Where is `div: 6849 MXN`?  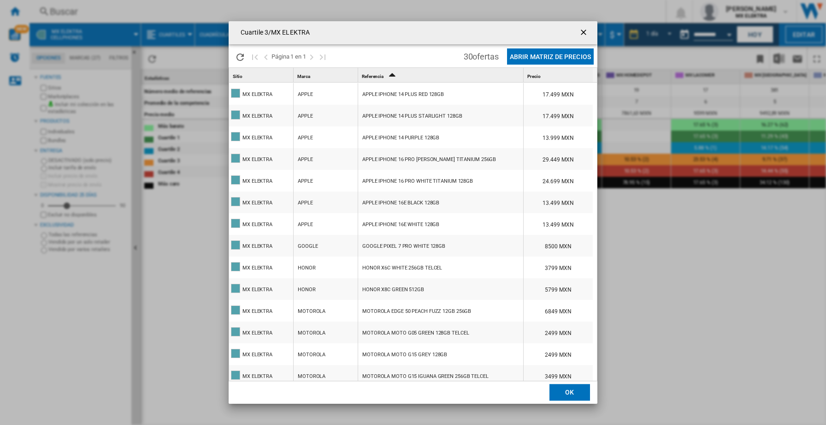
div: 6849 MXN is located at coordinates (558, 310).